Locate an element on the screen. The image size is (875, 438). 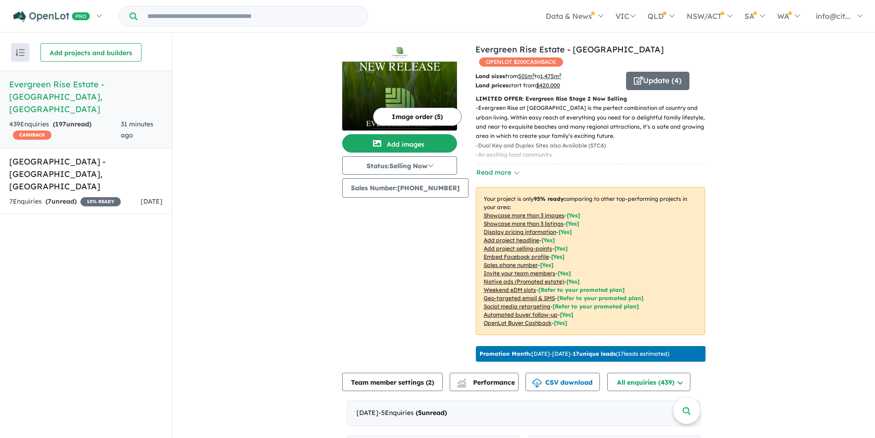
u: Social media retargeting is located at coordinates (517, 306).